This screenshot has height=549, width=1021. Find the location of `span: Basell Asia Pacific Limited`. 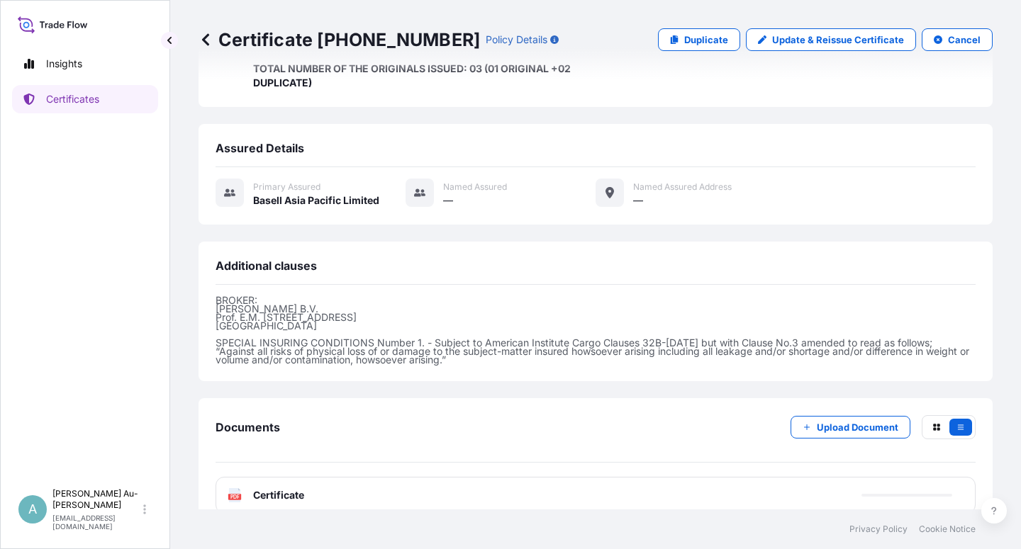

span: Basell Asia Pacific Limited is located at coordinates (316, 201).